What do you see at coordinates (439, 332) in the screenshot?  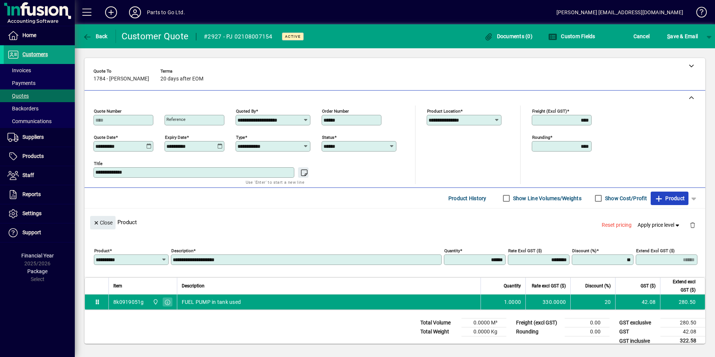 I see `td: Total Weight` at bounding box center [439, 332].